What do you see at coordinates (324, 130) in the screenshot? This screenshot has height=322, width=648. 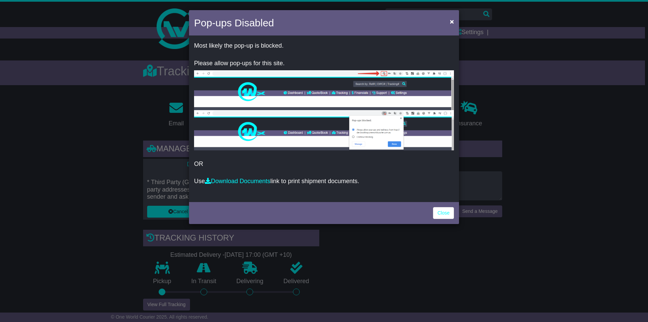 I see `img: allow-popup-2.png` at bounding box center [324, 130].